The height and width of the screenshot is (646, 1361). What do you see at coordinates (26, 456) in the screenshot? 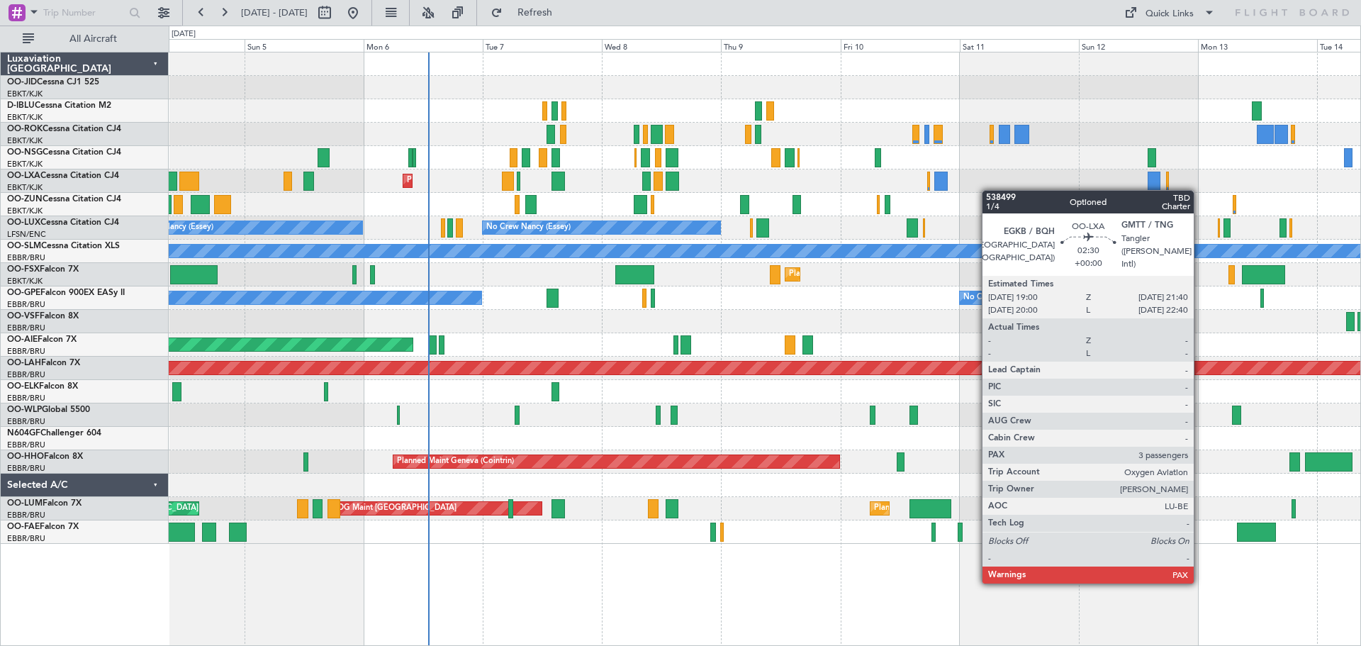
I see `span: OO-HHO` at bounding box center [26, 456].